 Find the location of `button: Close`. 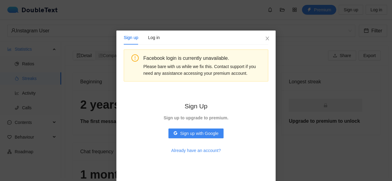

button: Close is located at coordinates (267, 39).